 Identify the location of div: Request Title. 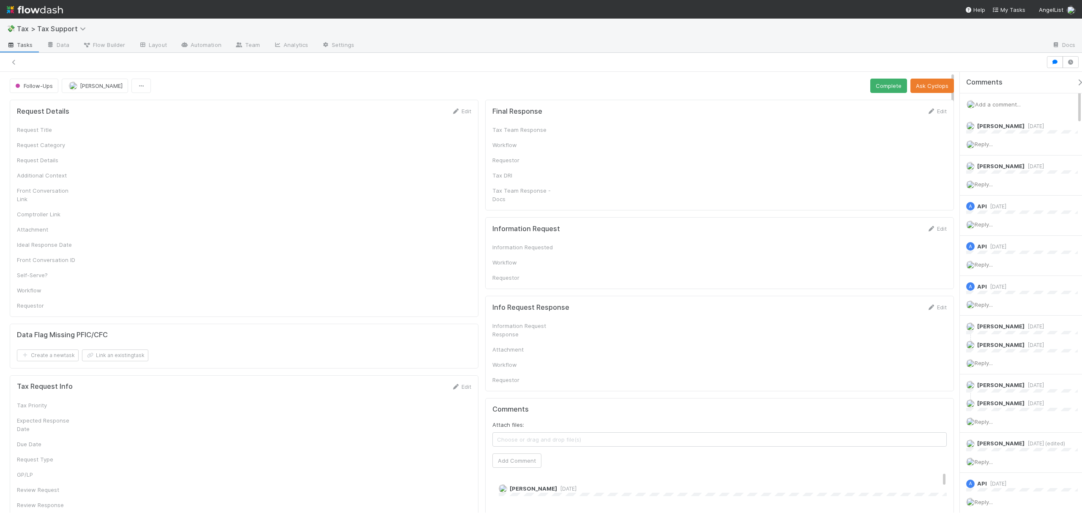
(49, 130).